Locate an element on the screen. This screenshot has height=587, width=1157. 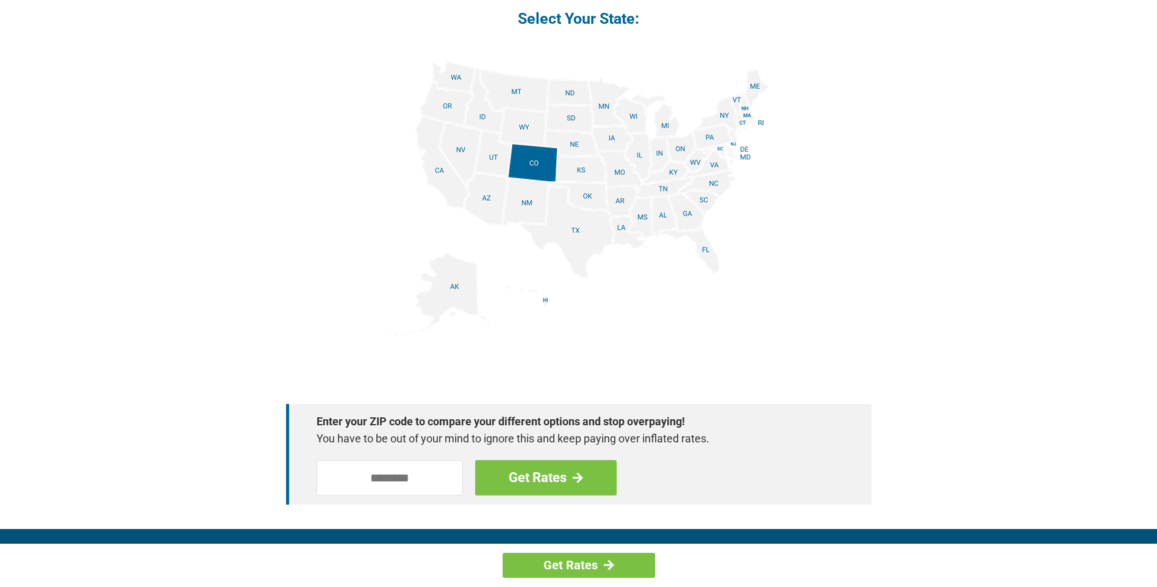
img: states is located at coordinates (579, 198).